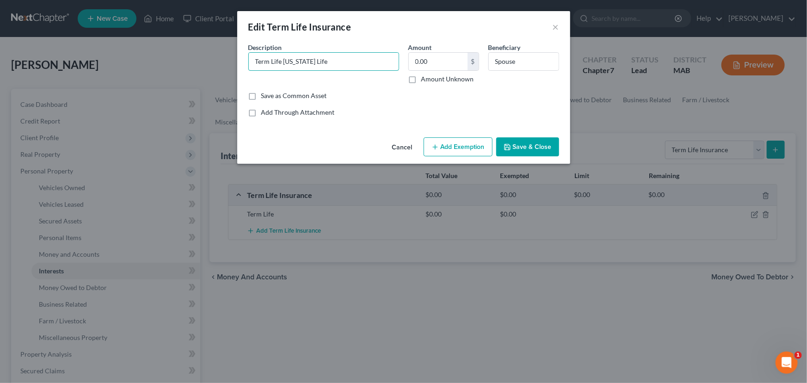  Describe the element at coordinates (300, 27) in the screenshot. I see `div: Edit Term Life Insurance` at that location.